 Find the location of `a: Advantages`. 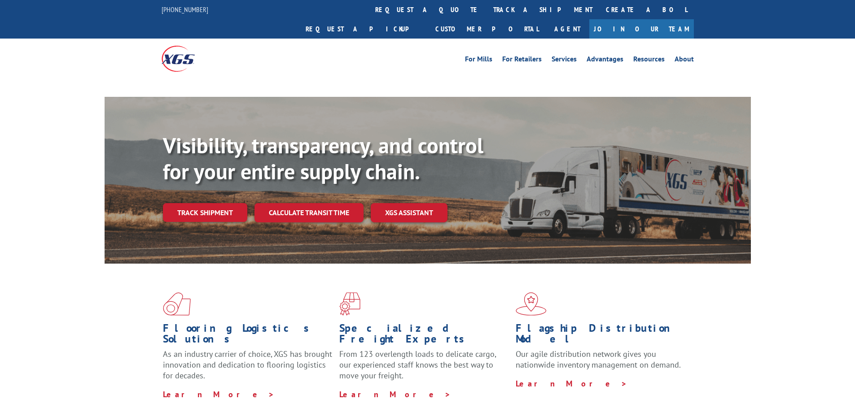

a: Advantages is located at coordinates (605, 61).